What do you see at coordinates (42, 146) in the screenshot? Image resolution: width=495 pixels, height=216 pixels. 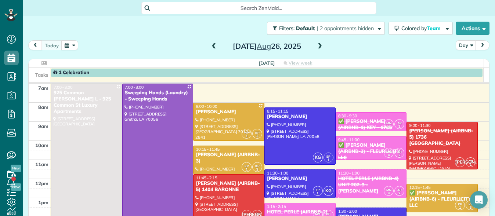 I see `span: 10am` at bounding box center [42, 146].